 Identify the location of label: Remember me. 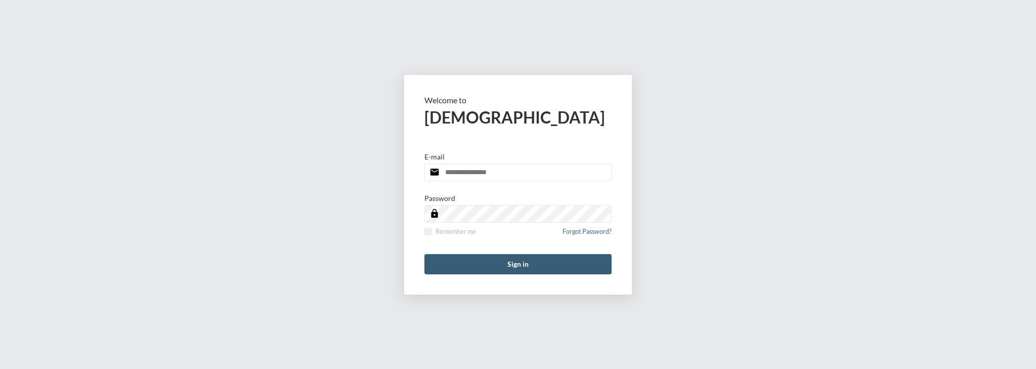
(450, 231).